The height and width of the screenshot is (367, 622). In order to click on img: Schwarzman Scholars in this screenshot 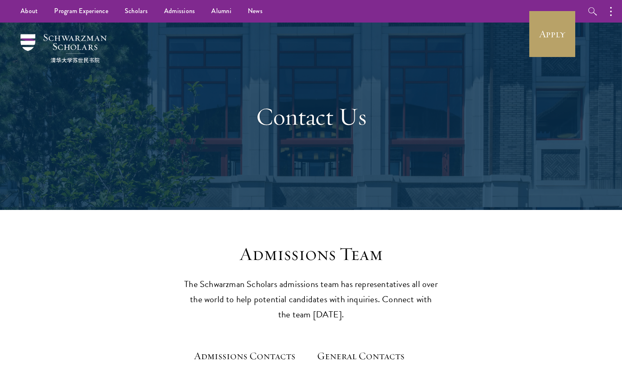, I will do `click(64, 48)`.